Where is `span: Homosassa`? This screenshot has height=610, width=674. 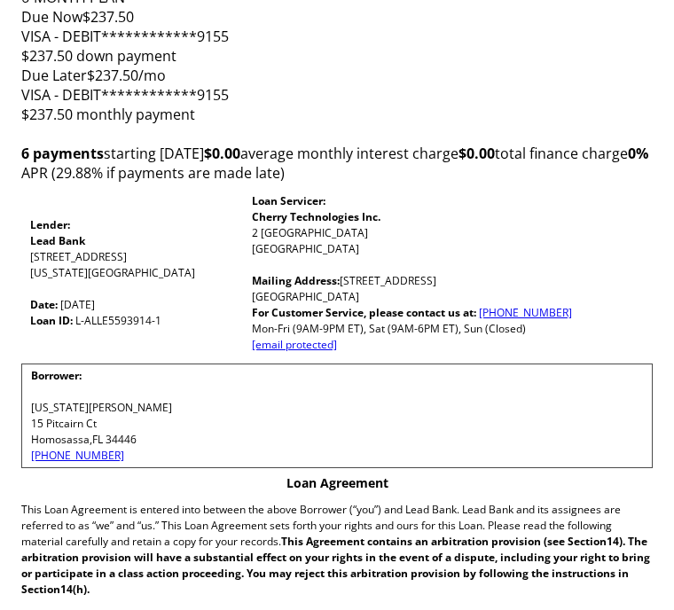 span: Homosassa is located at coordinates (60, 439).